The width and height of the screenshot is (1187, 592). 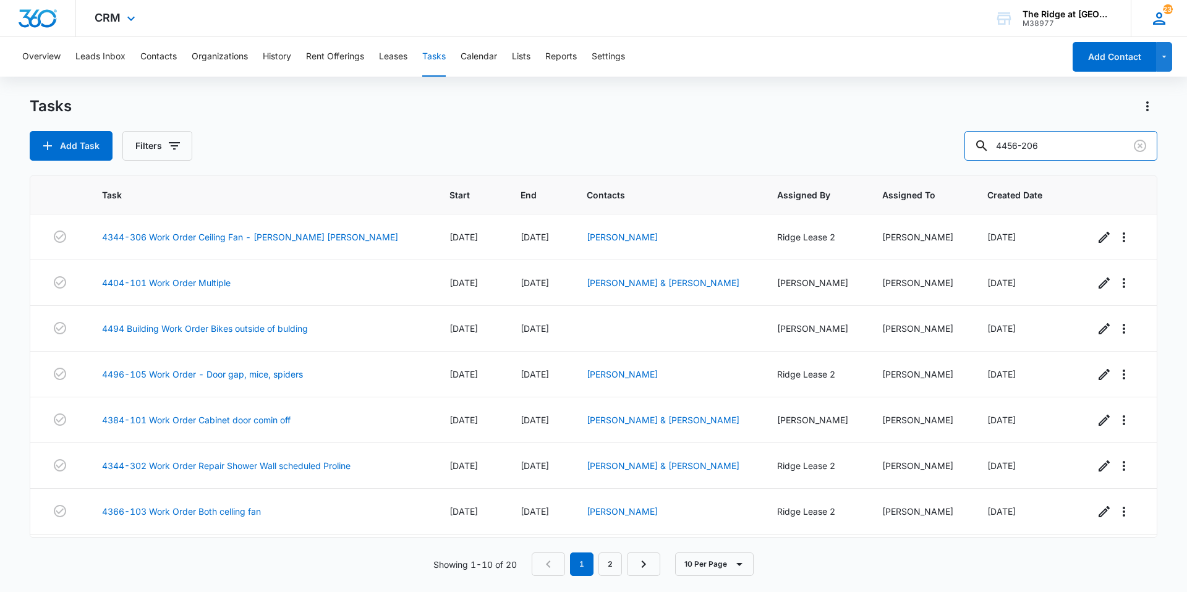 What do you see at coordinates (181, 511) in the screenshot?
I see `a: 4366-103 Work Order Both celling fan` at bounding box center [181, 511].